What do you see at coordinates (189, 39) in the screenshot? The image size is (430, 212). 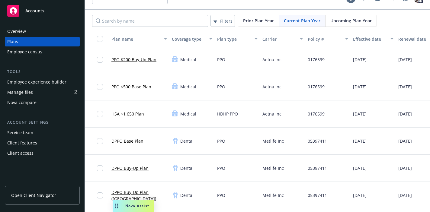 I see `div: Coverage type` at bounding box center [189, 39].